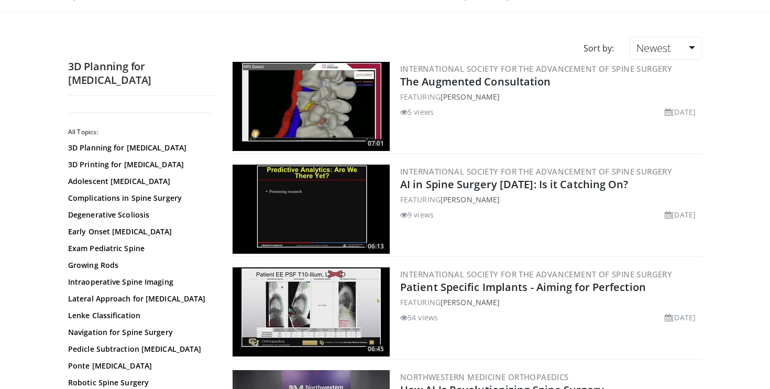 The height and width of the screenshot is (389, 770). Describe the element at coordinates (140, 132) in the screenshot. I see `h2: All Topics:` at that location.